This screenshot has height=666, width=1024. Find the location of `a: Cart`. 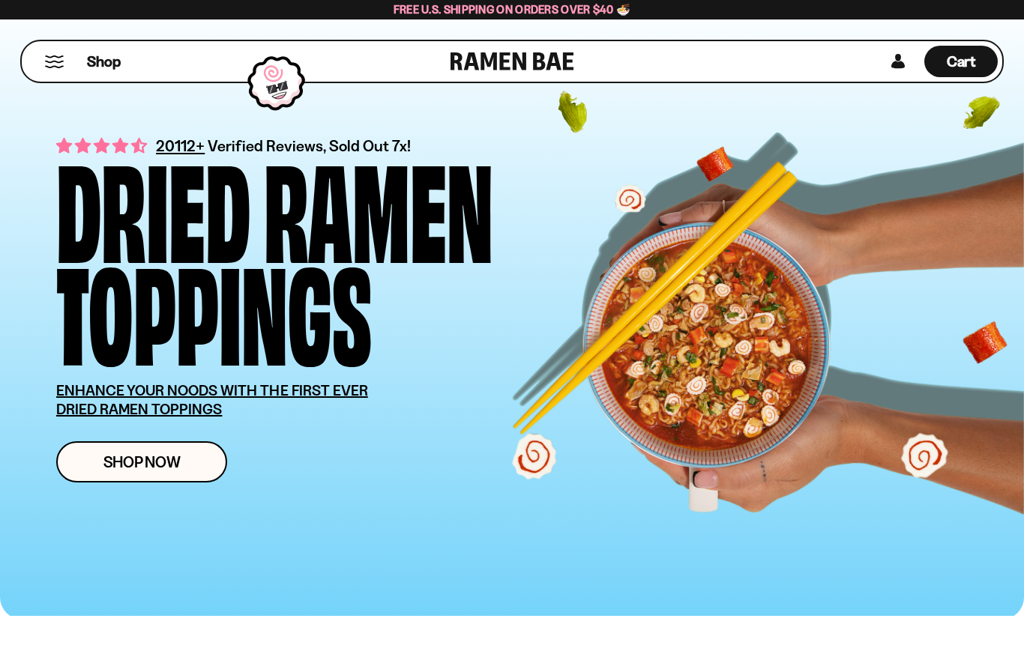

a: Cart is located at coordinates (961, 61).